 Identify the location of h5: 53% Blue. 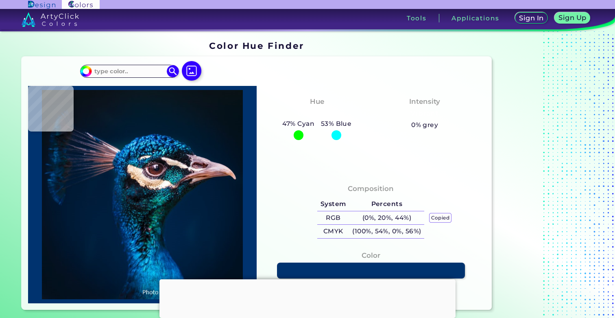
(336, 124).